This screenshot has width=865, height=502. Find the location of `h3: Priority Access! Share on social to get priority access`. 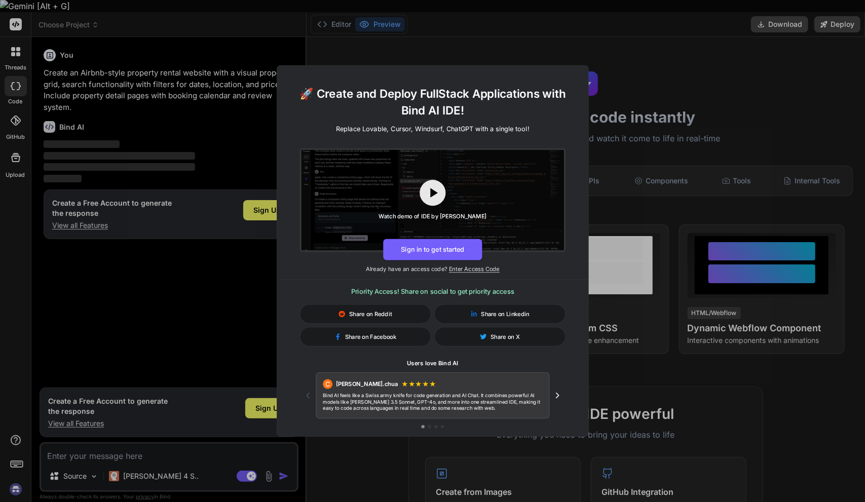

h3: Priority Access! Share on social to get priority access is located at coordinates (432, 291).